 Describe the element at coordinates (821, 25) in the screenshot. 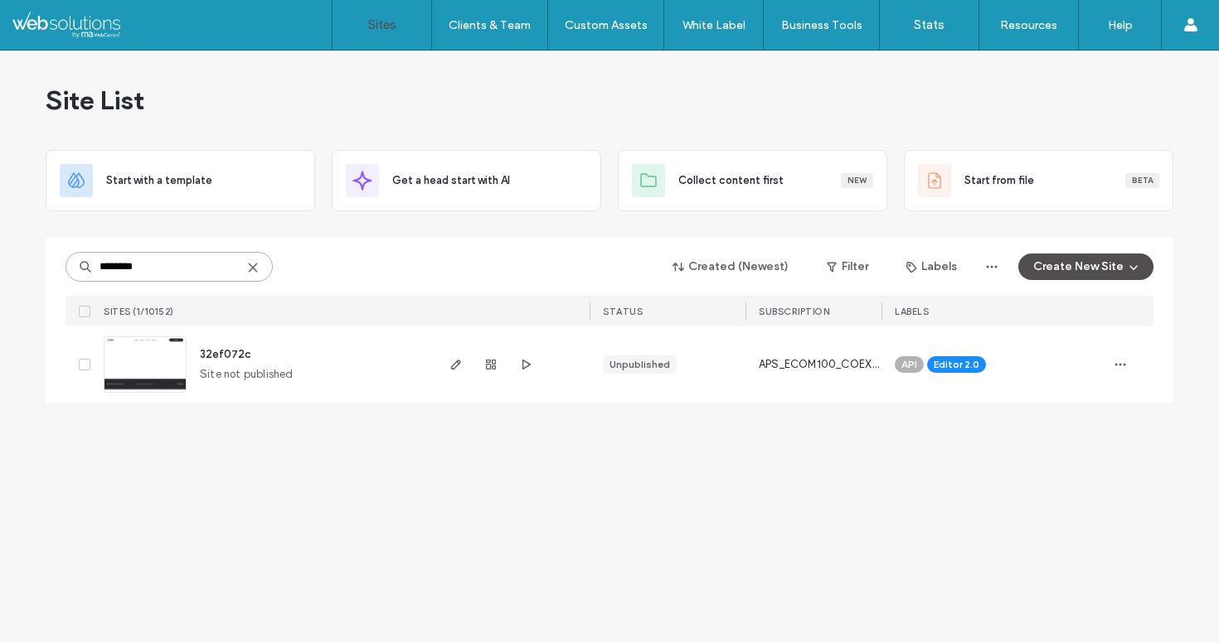

I see `label: Business Tools` at that location.